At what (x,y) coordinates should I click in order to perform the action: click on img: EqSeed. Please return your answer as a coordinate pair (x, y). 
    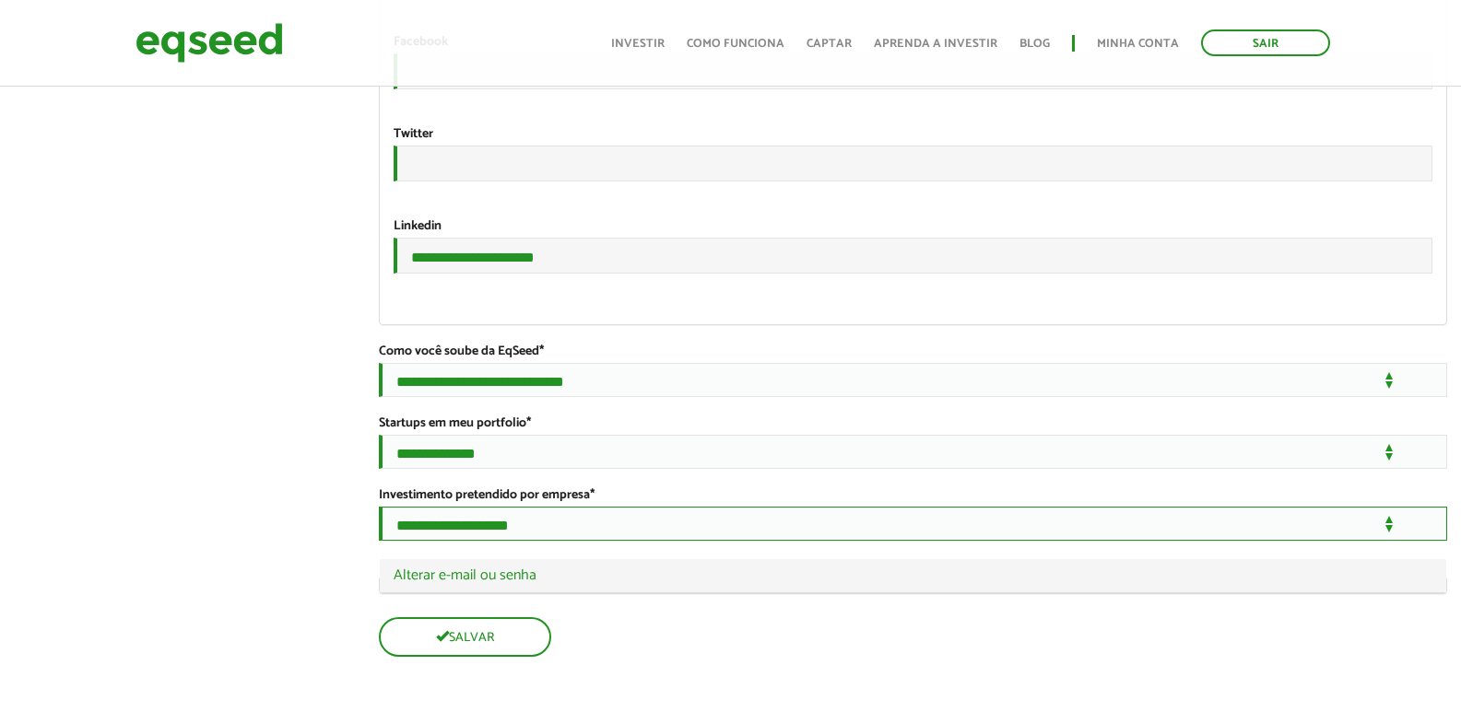
    Looking at the image, I should click on (209, 42).